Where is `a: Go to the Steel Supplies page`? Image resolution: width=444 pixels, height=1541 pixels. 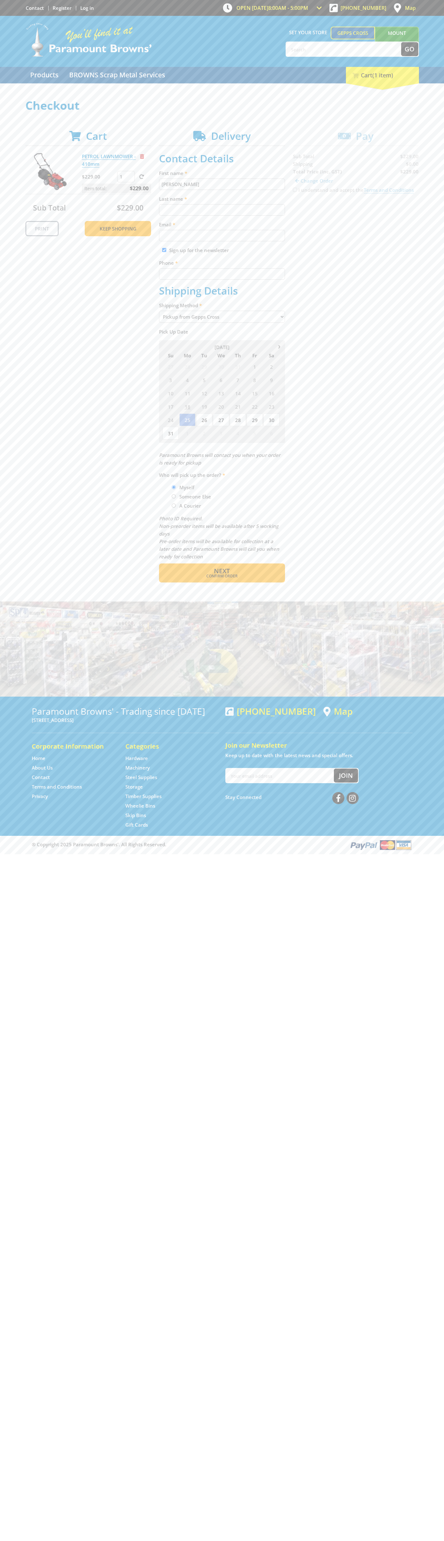 a: Go to the Steel Supplies page is located at coordinates (141, 777).